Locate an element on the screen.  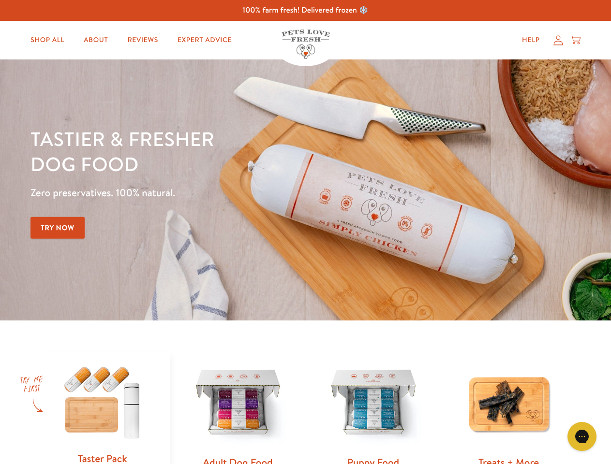
h1: Tastier & fresher dog food is located at coordinates (214, 151).